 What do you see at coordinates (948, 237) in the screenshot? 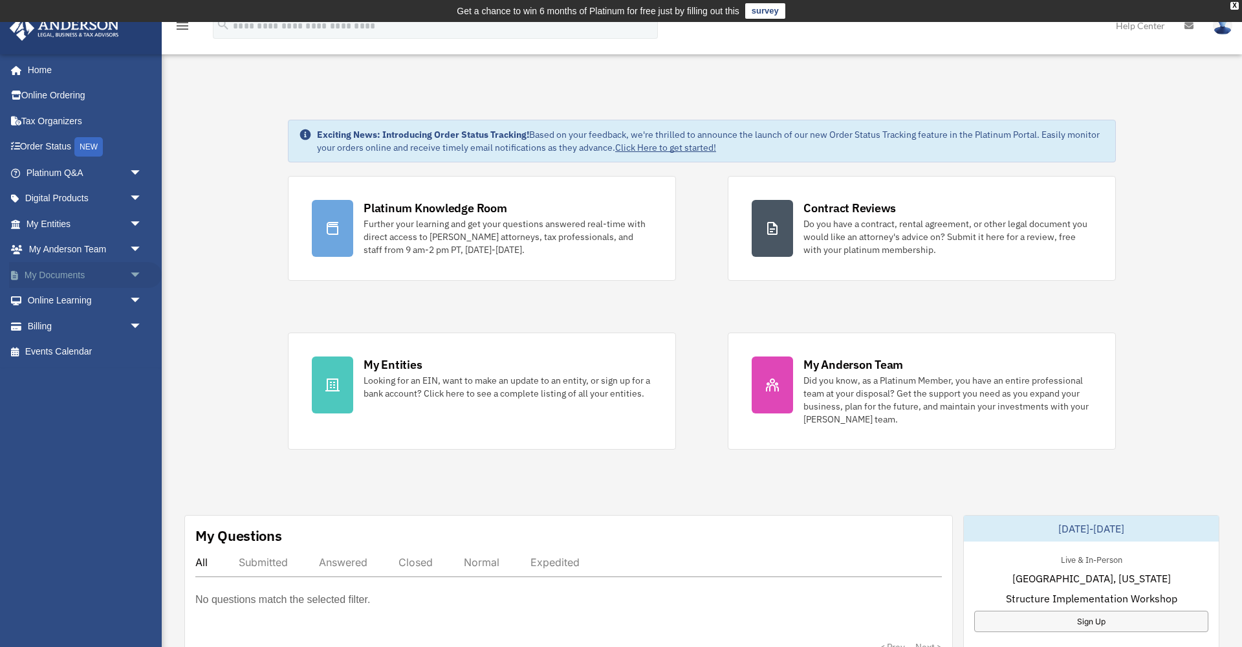
I see `div: Do you have a contract, rental agreement, or other legal document you would like an attorney's ad...` at bounding box center [948, 237].